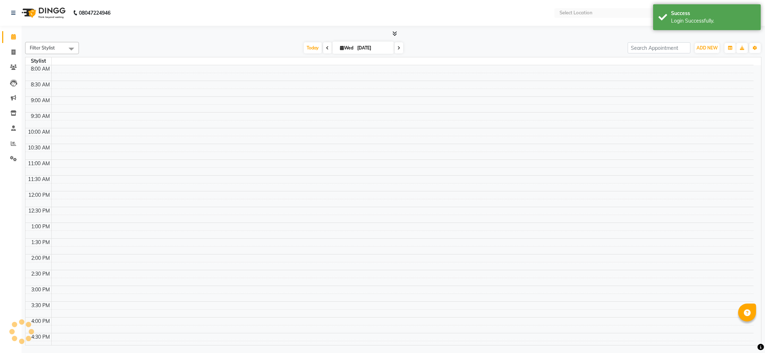 This screenshot has width=765, height=353. I want to click on div: 1:00 PM, so click(41, 227).